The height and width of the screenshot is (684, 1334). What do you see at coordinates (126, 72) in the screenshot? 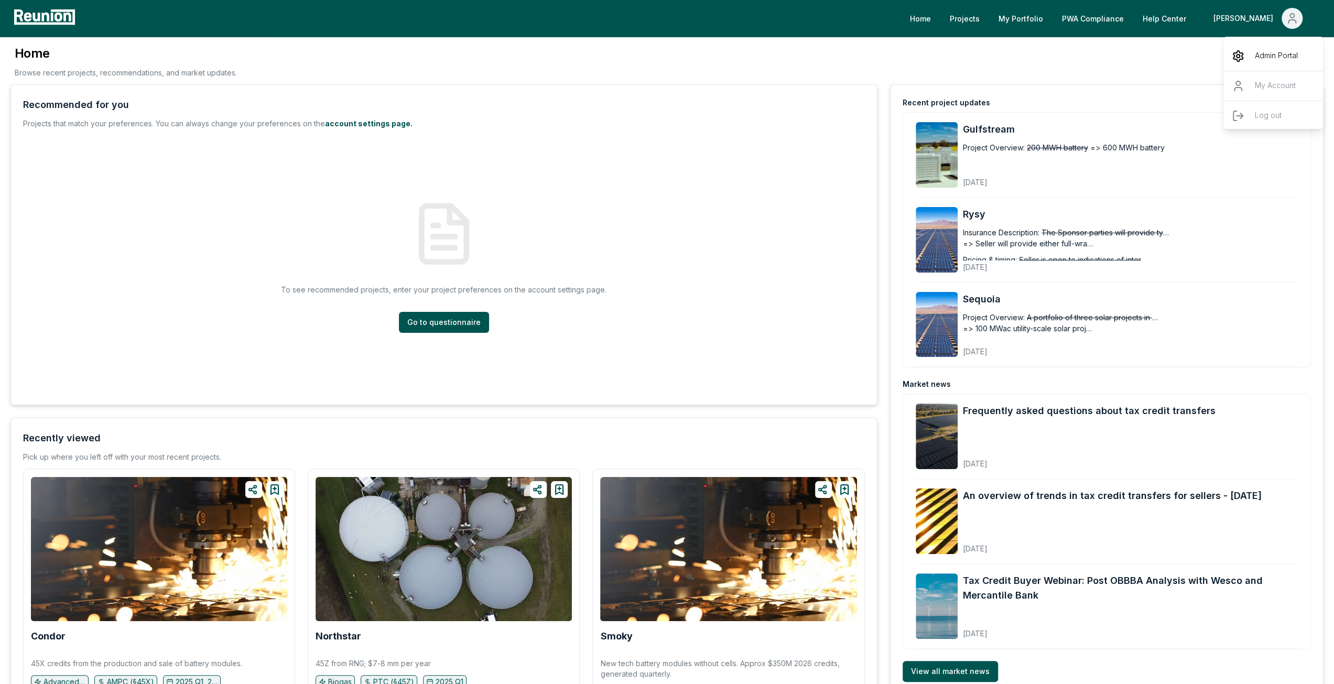
I see `p: Browse recent projects, recommendations, and market updates.` at bounding box center [126, 72].